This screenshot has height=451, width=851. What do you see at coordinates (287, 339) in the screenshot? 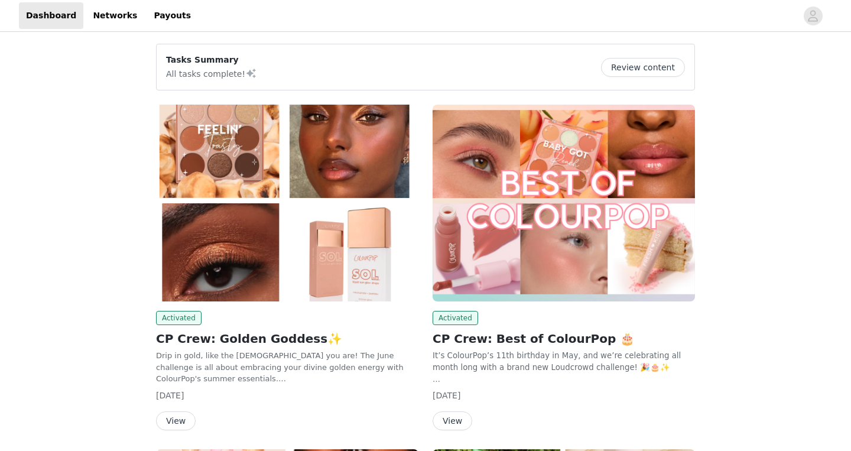
I see `h2: CP Crew: Golden Goddess✨` at bounding box center [287, 339].